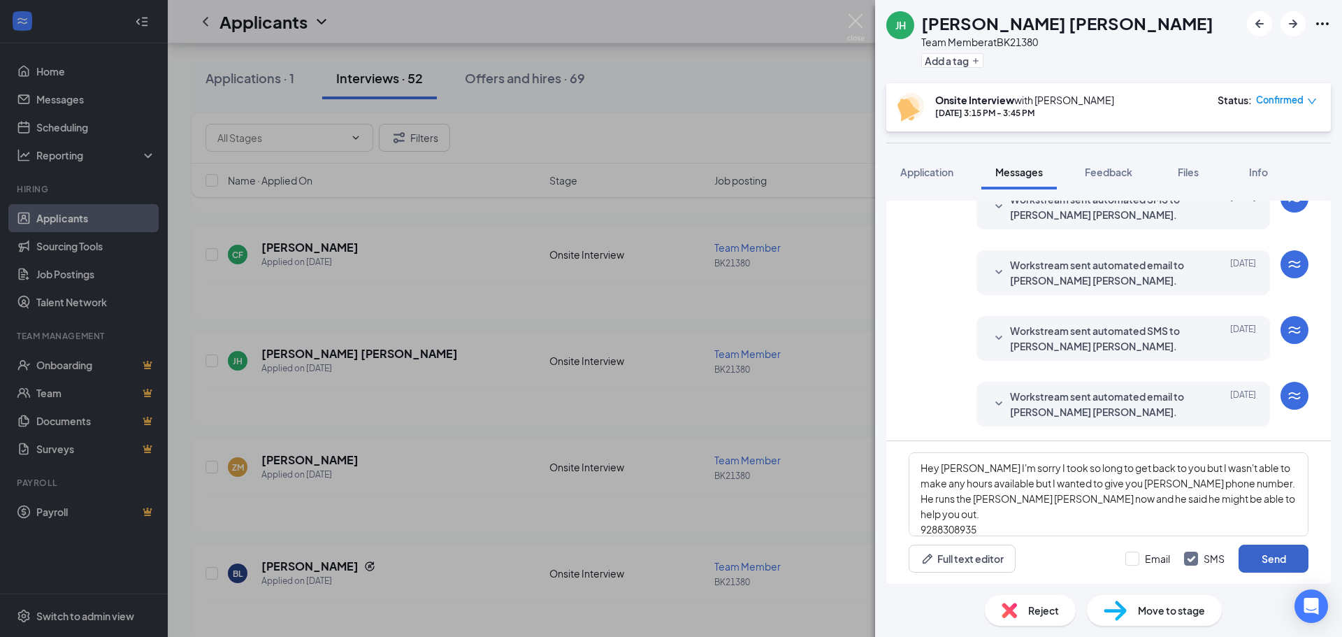 This screenshot has width=1342, height=637. I want to click on span: down, so click(1312, 101).